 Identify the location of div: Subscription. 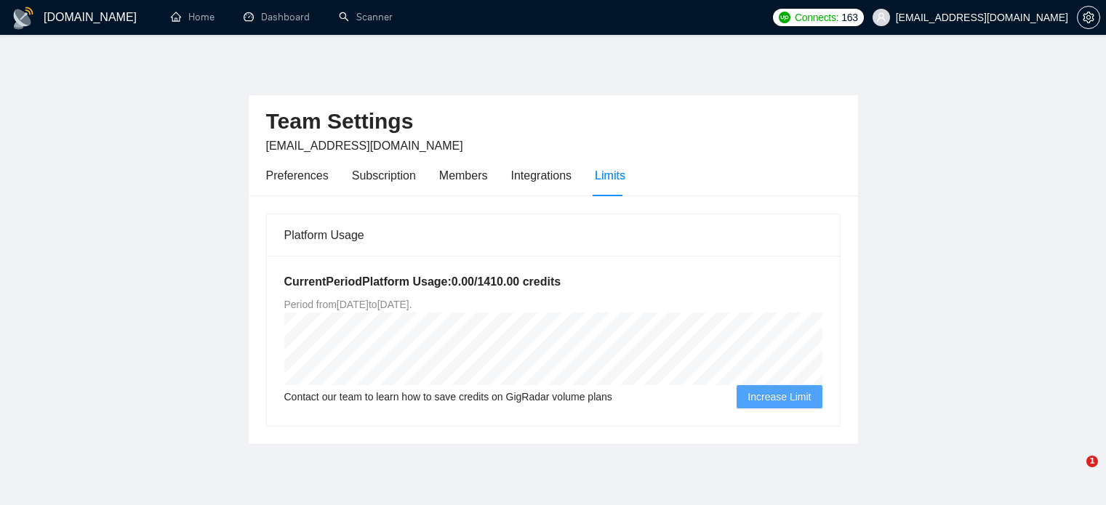
(384, 175).